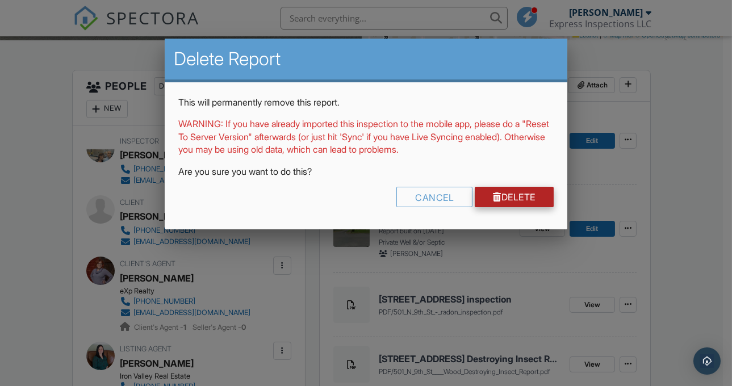 The image size is (732, 386). What do you see at coordinates (366, 172) in the screenshot?
I see `p: Are you sure you want to do this?` at bounding box center [366, 172].